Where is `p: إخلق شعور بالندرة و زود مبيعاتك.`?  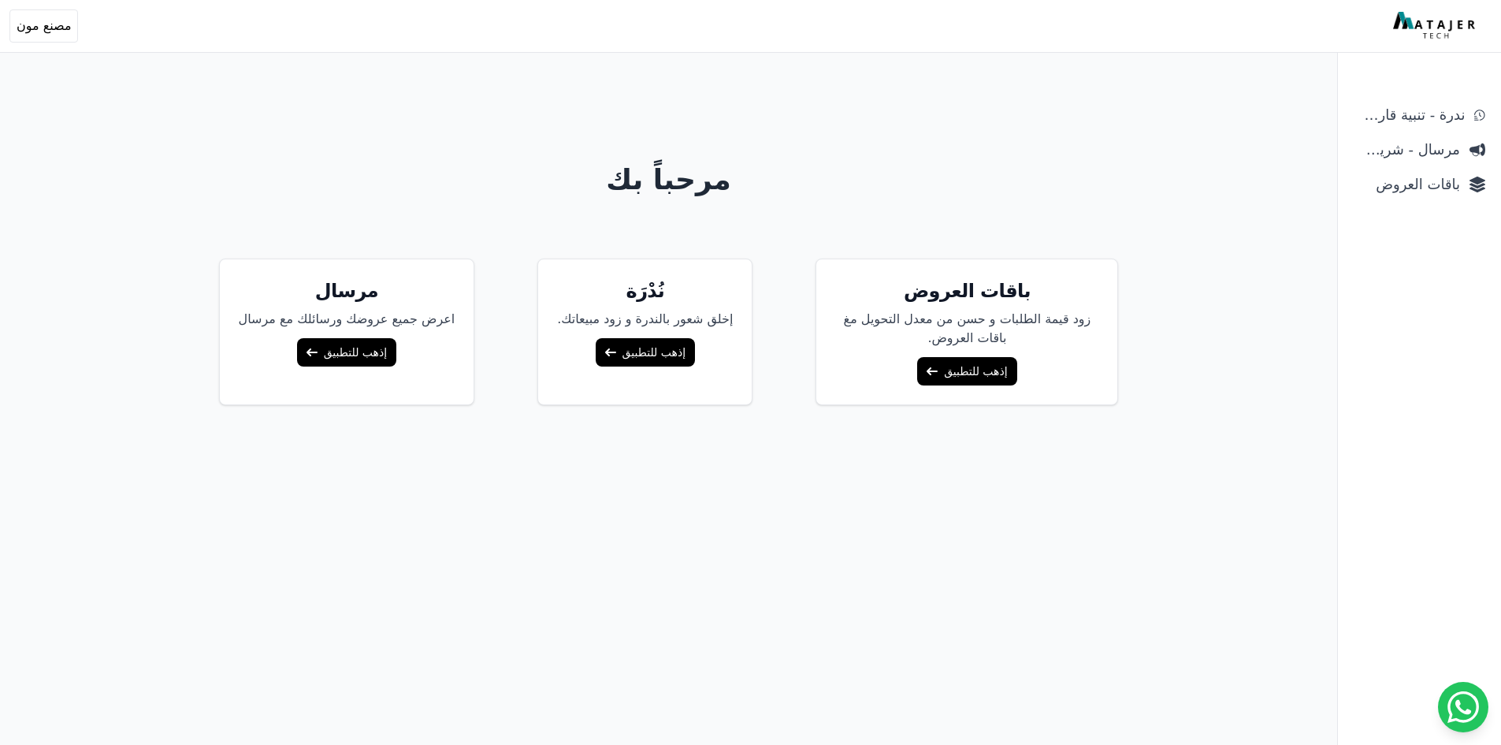
p: إخلق شعور بالندرة و زود مبيعاتك. is located at coordinates (645, 319).